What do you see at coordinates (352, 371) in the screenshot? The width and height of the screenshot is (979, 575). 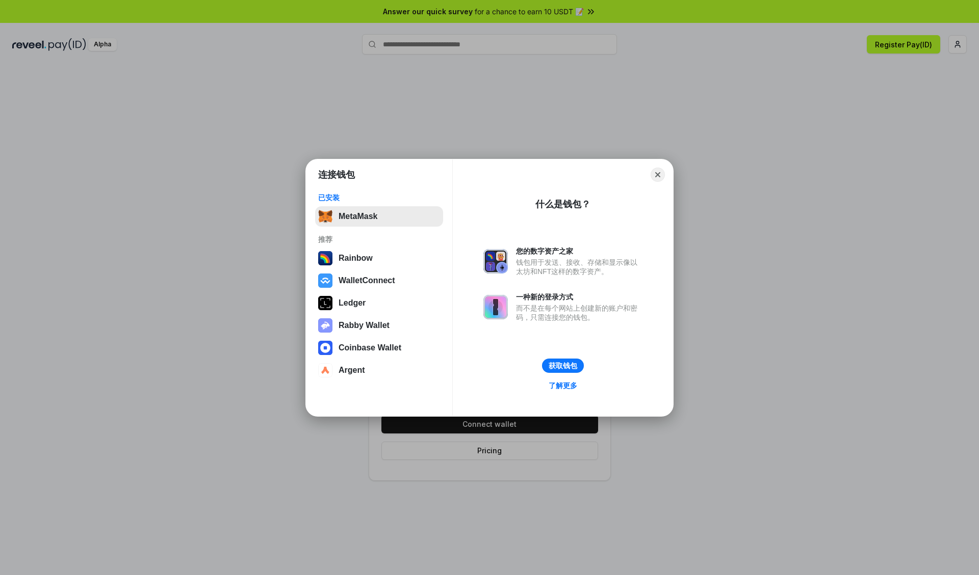 I see `div: Argent` at bounding box center [352, 371].